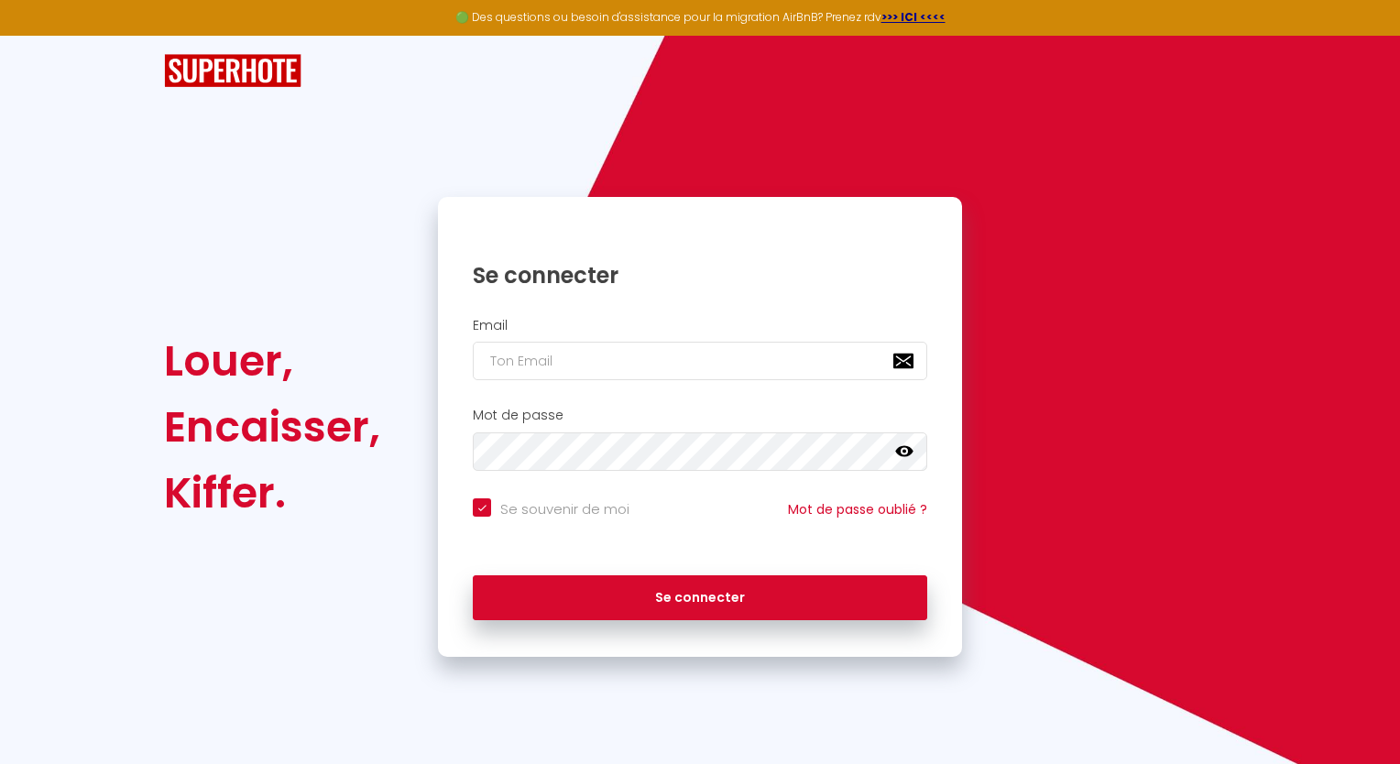  I want to click on h2: Email, so click(700, 325).